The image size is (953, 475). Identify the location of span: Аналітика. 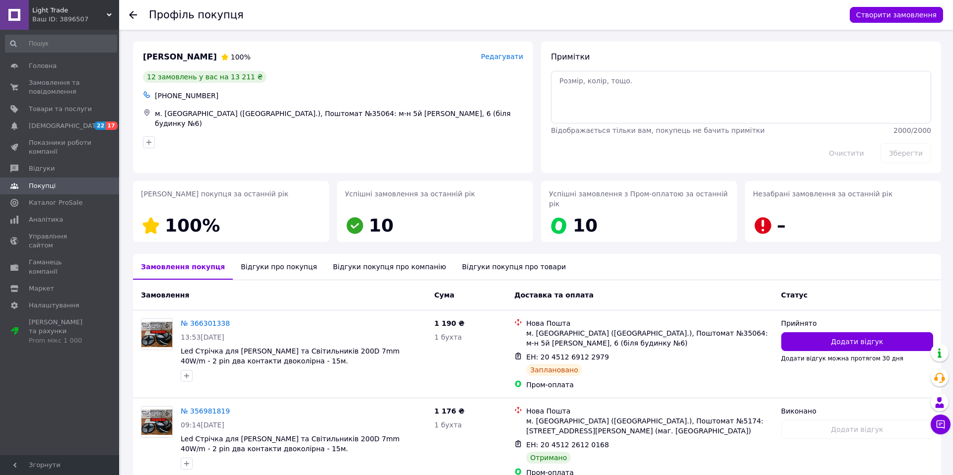
(46, 220).